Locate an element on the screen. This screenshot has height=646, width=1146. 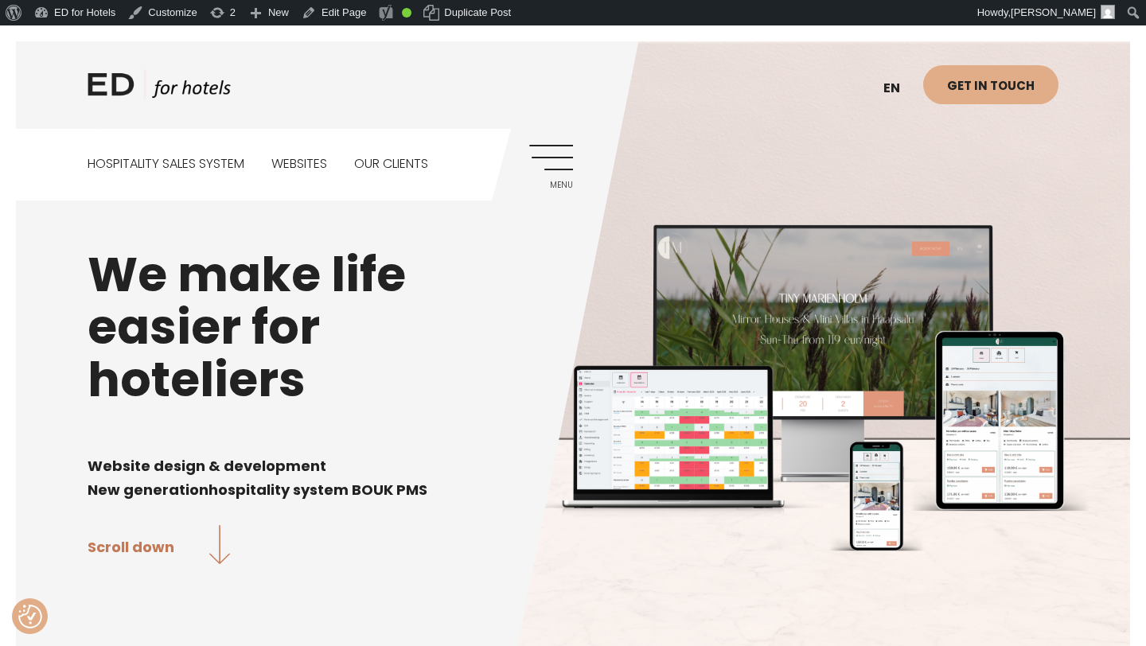
h1: We make life easier for hoteliers is located at coordinates (573, 327).